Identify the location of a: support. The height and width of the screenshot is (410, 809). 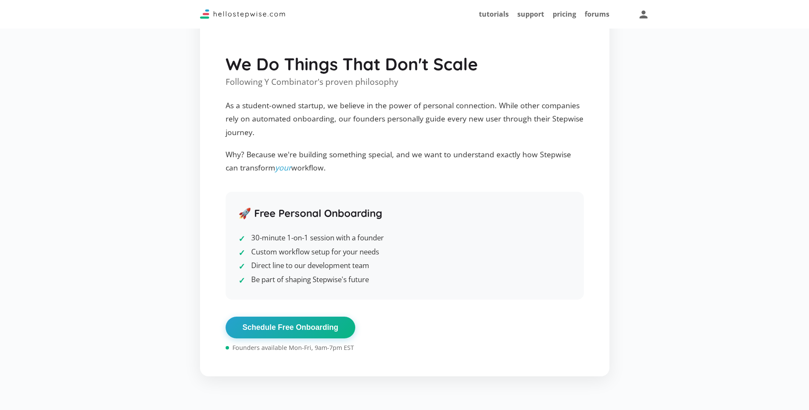
(531, 14).